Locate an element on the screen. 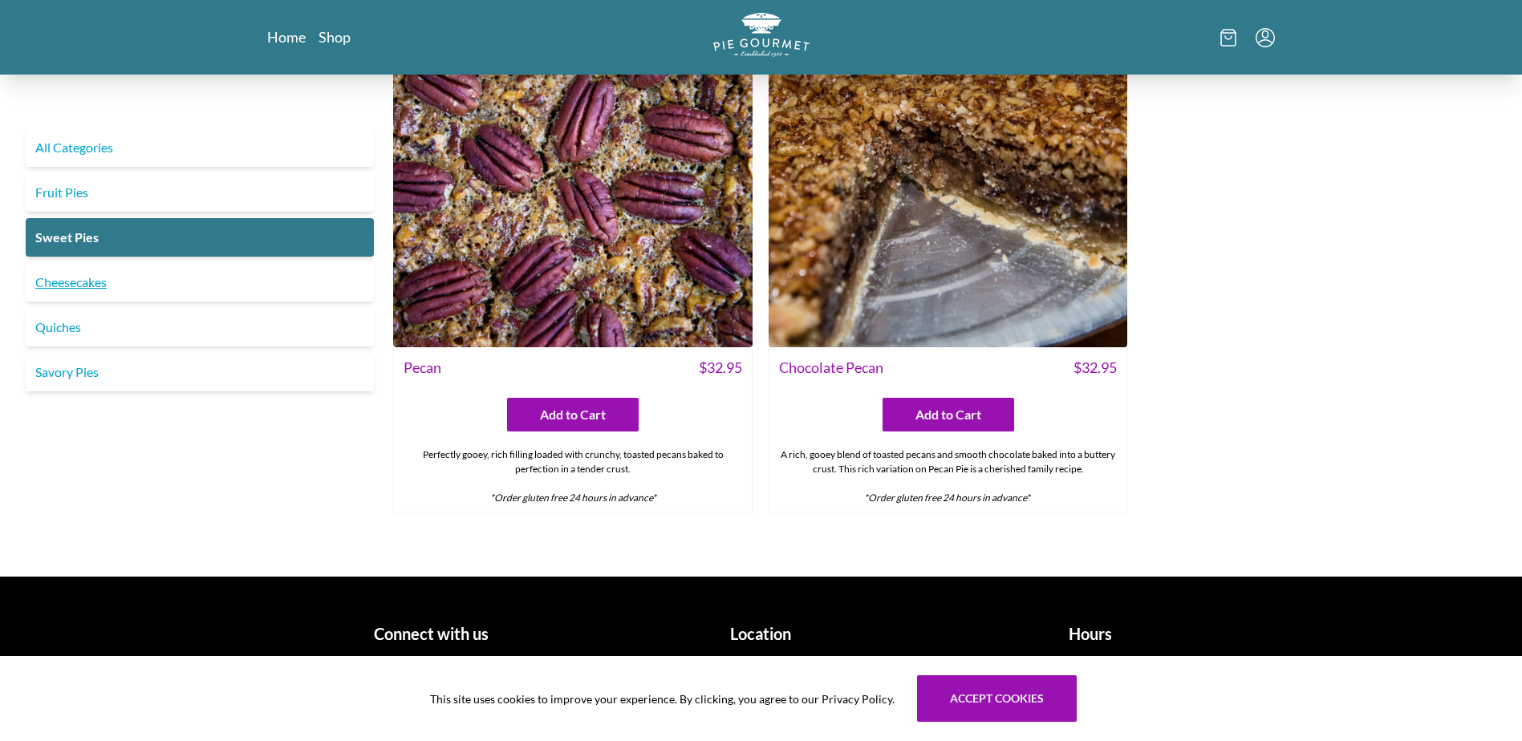  a: Shop is located at coordinates (335, 37).